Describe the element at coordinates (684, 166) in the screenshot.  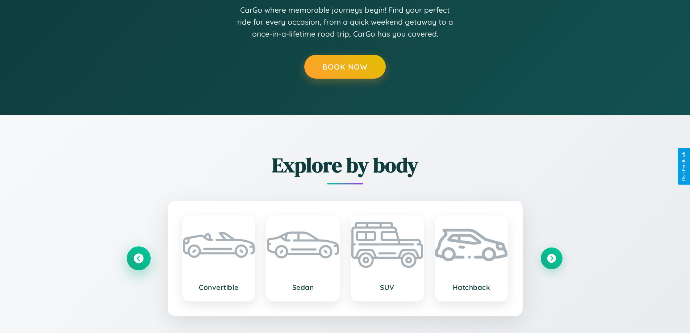
I see `div: Give Feedback` at that location.